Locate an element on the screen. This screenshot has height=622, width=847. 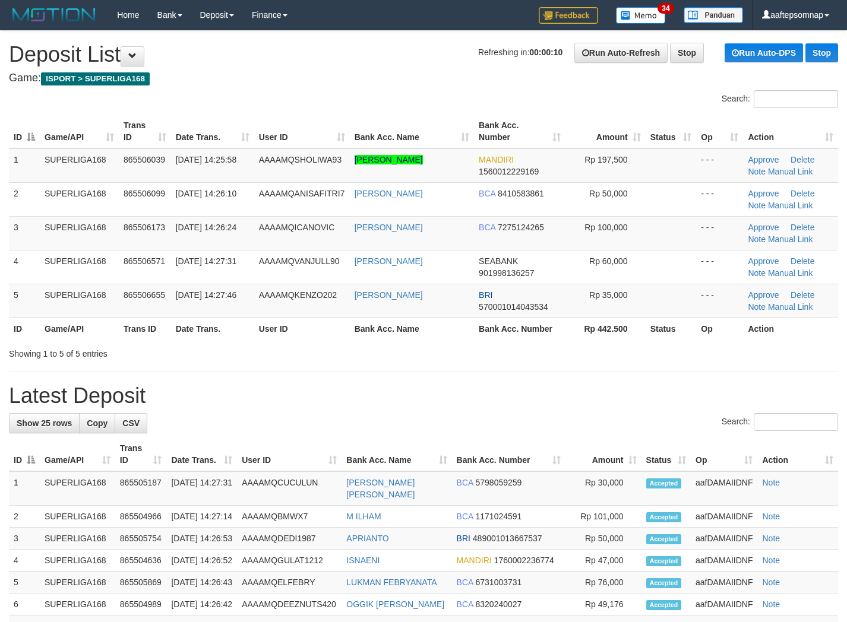
span: SEABANK is located at coordinates (498, 261).